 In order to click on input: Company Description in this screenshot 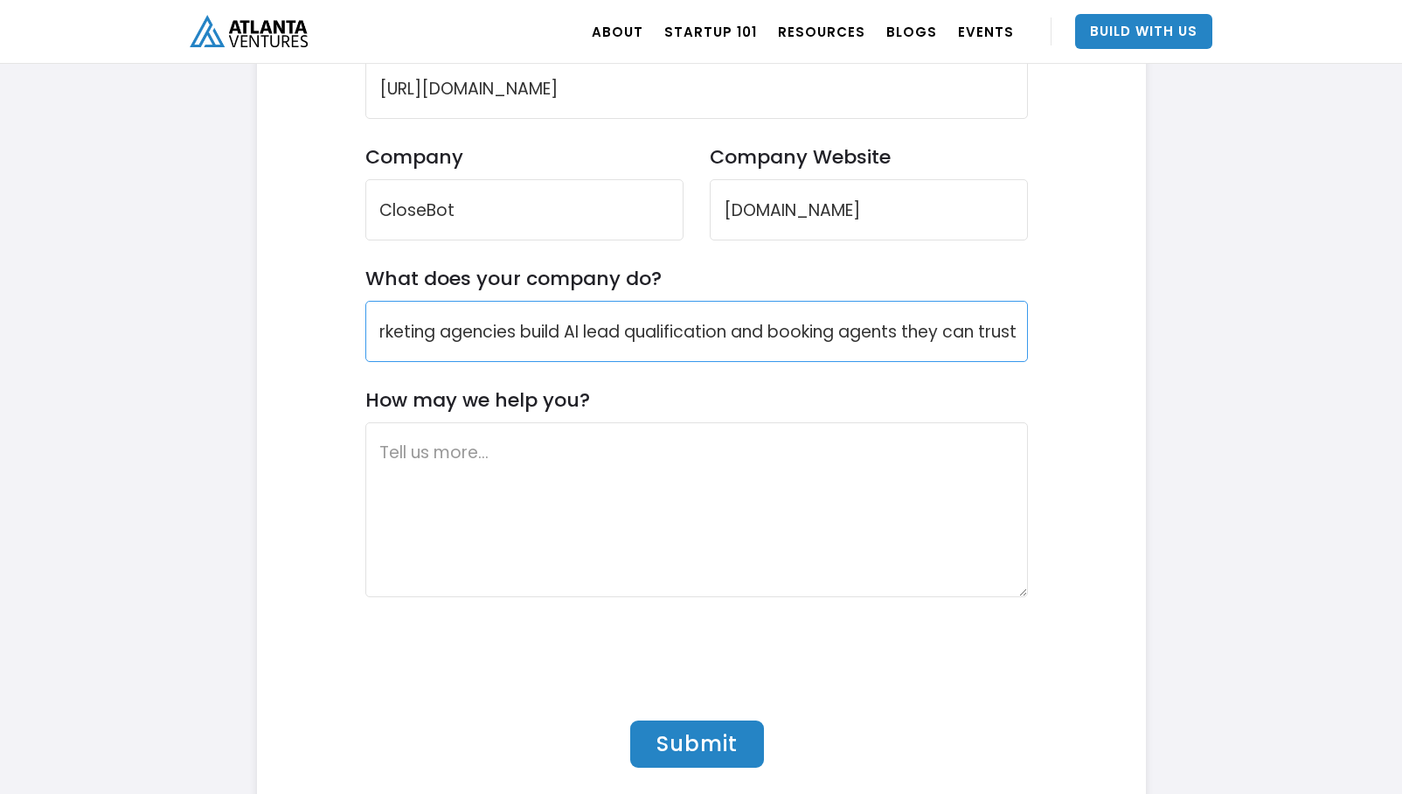, I will do `click(697, 331)`.